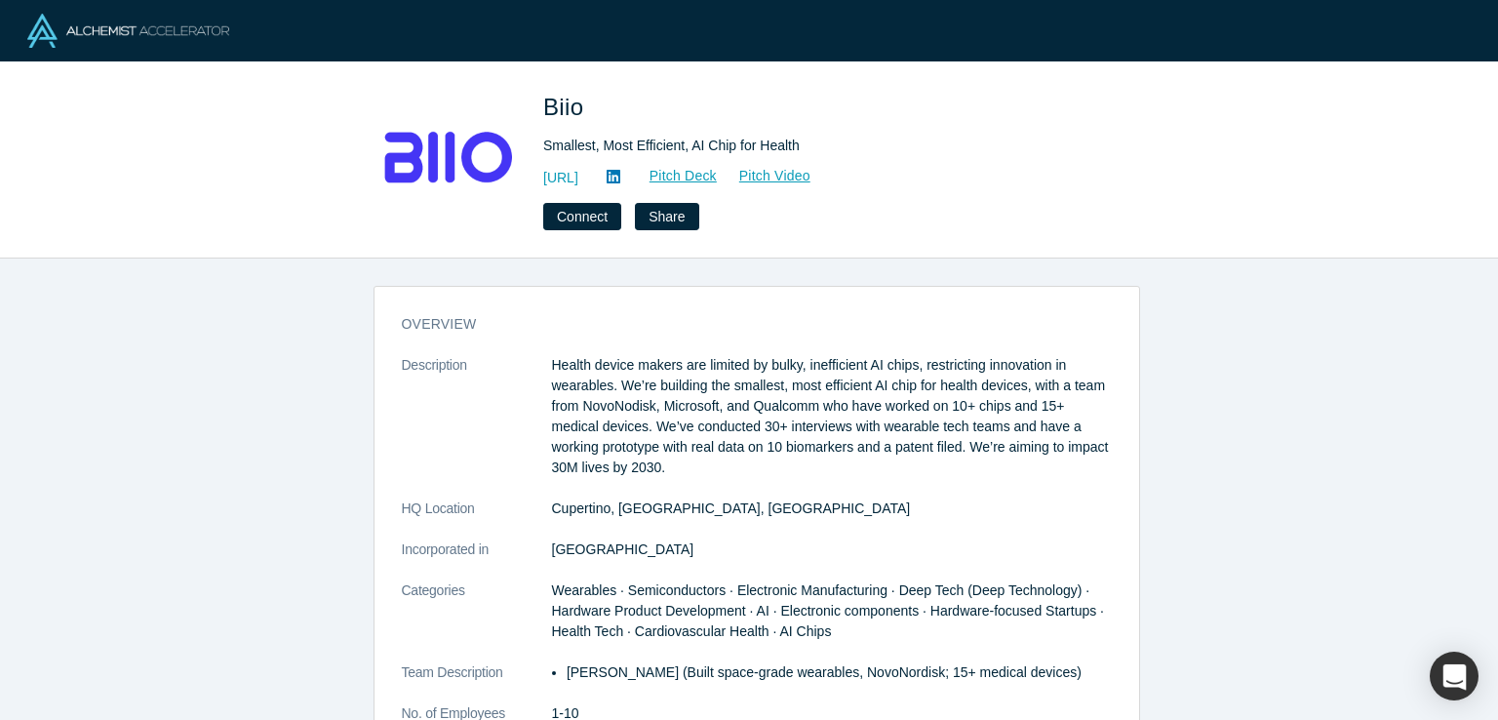 This screenshot has width=1498, height=720. What do you see at coordinates (828, 611) in the screenshot?
I see `span: Wearables · Semiconductors · Electronic Manufacturing · Deep Tech (Deep Technology) · Hardware Pr...` at bounding box center [828, 611].